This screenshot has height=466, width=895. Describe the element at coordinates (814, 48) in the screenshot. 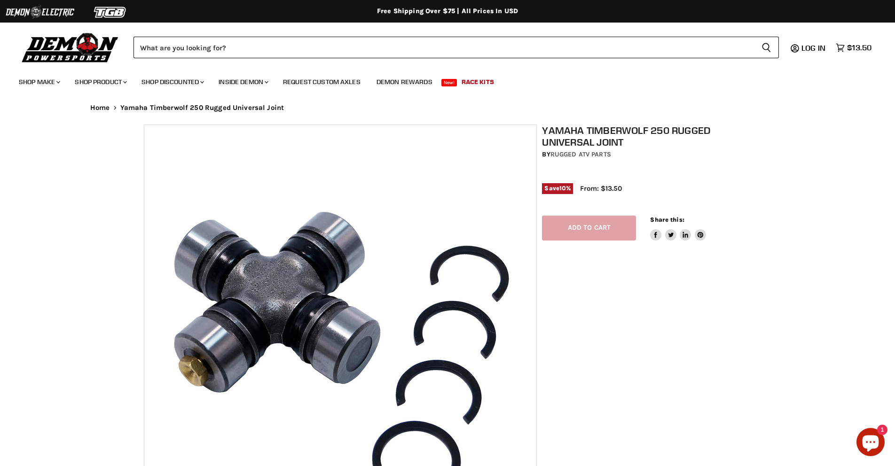

I see `a: Log in` at that location.